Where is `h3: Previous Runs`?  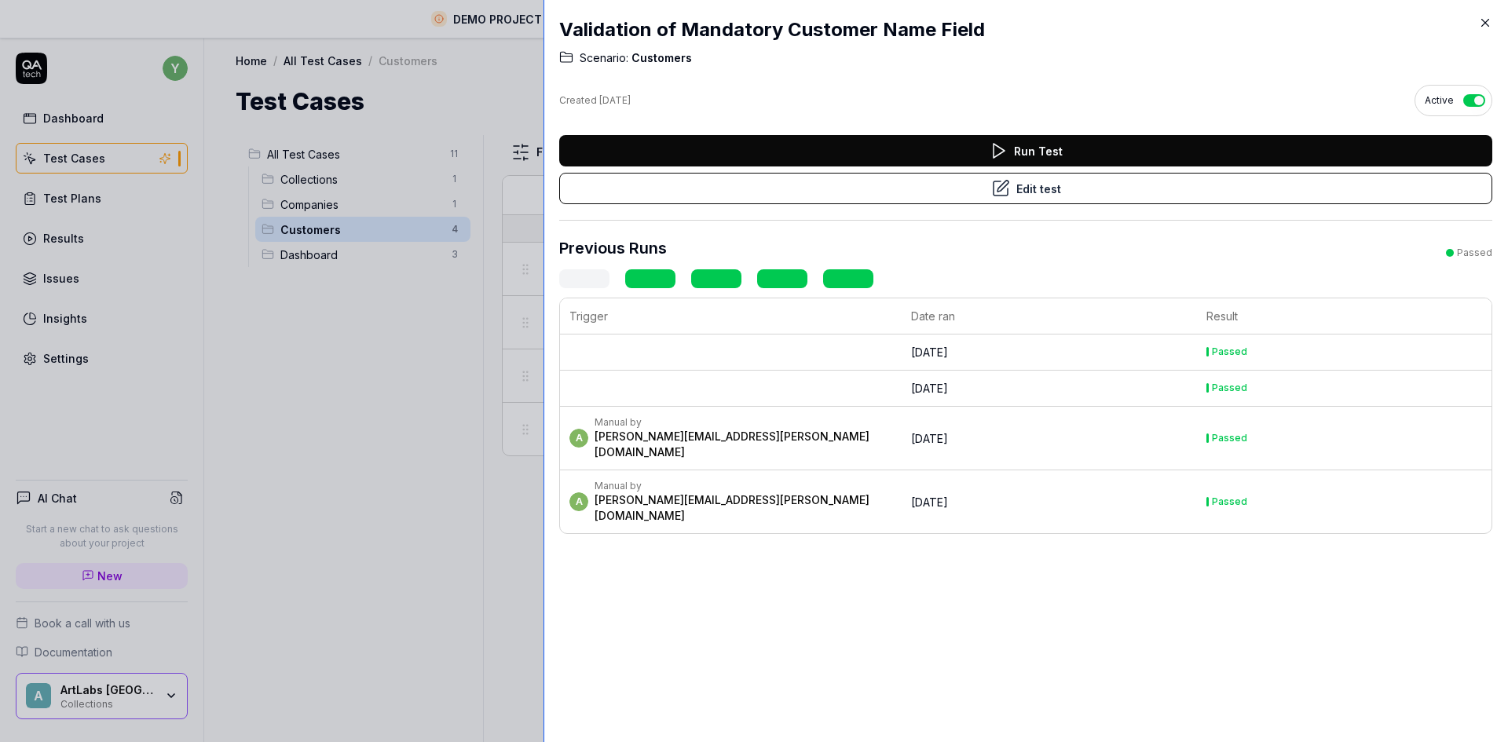
h3: Previous Runs is located at coordinates (613, 248).